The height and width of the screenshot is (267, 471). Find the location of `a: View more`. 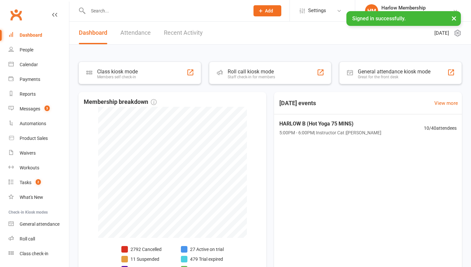

a: View more is located at coordinates (447, 103).